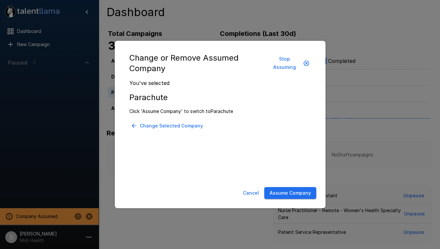  What do you see at coordinates (251, 193) in the screenshot?
I see `button: Cancel` at bounding box center [251, 193].